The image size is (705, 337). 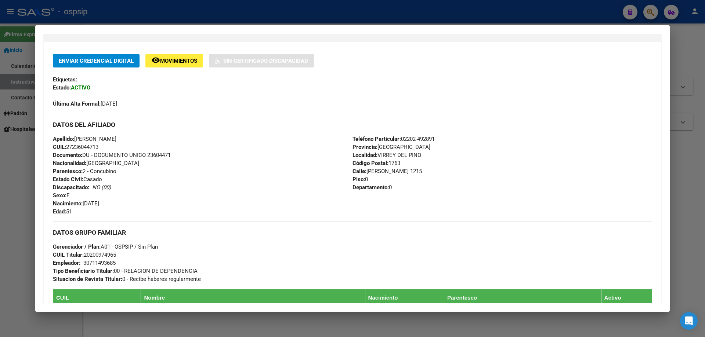 What do you see at coordinates (99, 263) in the screenshot?
I see `div: 30711493685` at bounding box center [99, 263].